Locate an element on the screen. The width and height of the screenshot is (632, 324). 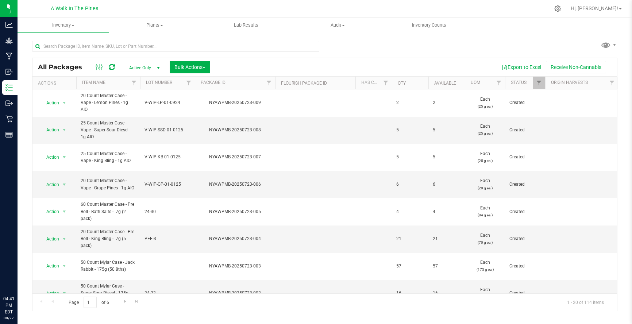
a: Flourish Package ID is located at coordinates (304, 83).